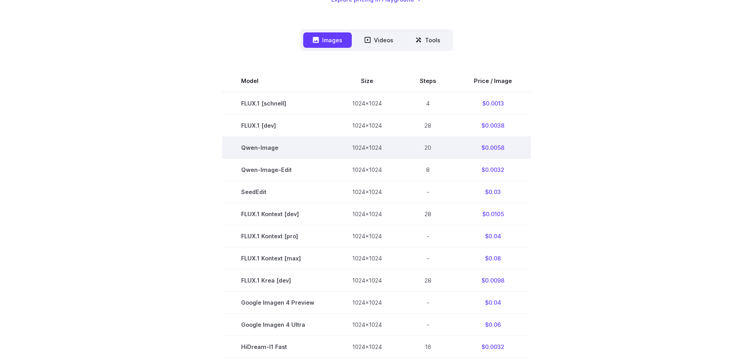  Describe the element at coordinates (277, 170) in the screenshot. I see `td: Qwen-Image-Edit` at that location.